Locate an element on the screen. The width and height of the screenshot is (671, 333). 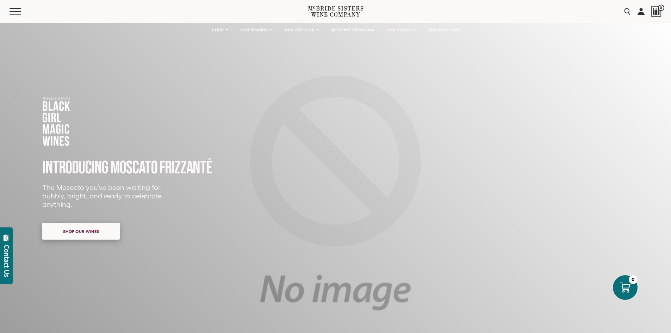
span: JOIN THE CLUB is located at coordinates (299, 30).